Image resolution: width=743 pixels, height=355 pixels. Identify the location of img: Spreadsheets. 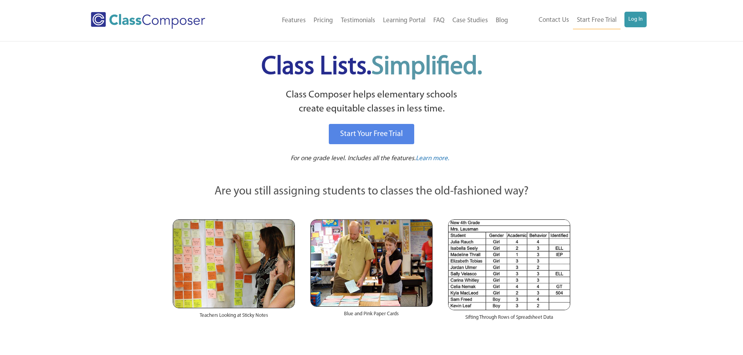
(509, 265).